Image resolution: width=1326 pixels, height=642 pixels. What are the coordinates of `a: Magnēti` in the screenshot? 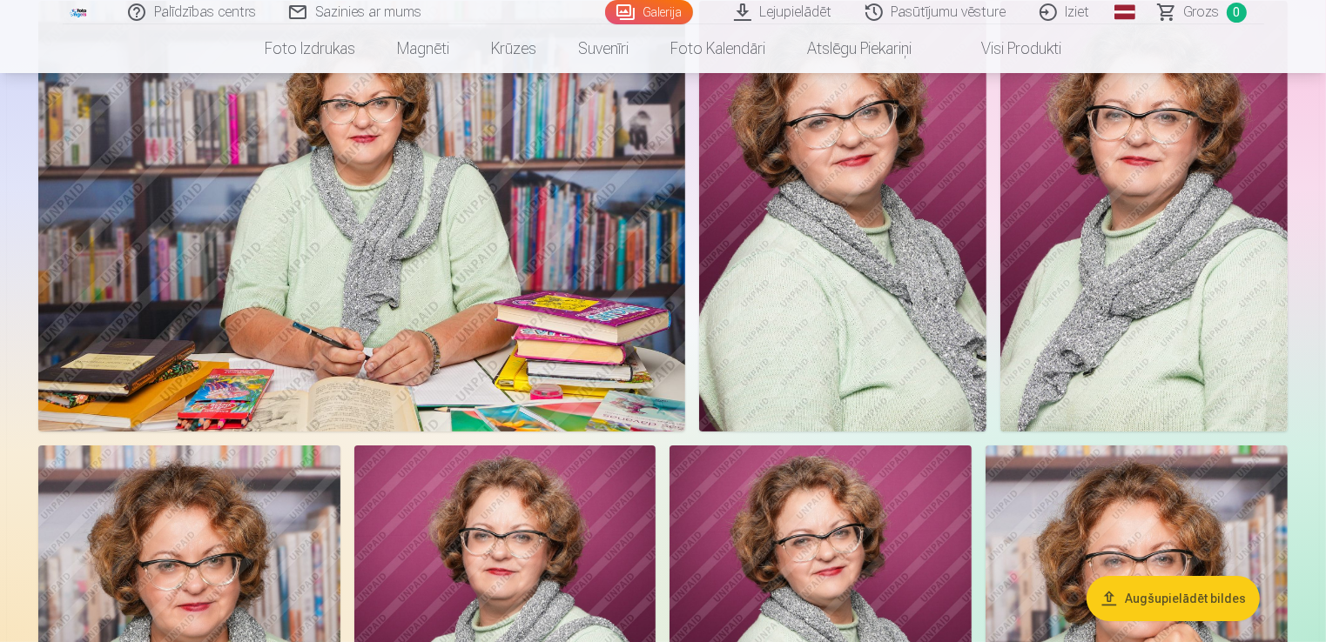 It's located at (423, 49).